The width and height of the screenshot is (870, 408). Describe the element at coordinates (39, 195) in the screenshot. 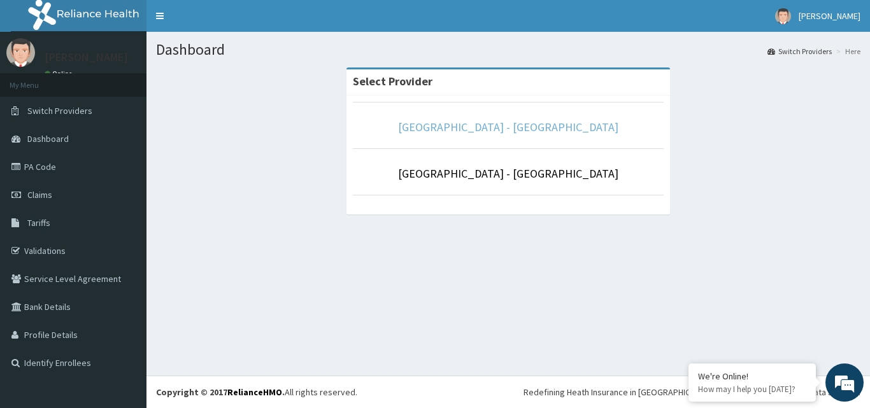

I see `span: Claims` at that location.